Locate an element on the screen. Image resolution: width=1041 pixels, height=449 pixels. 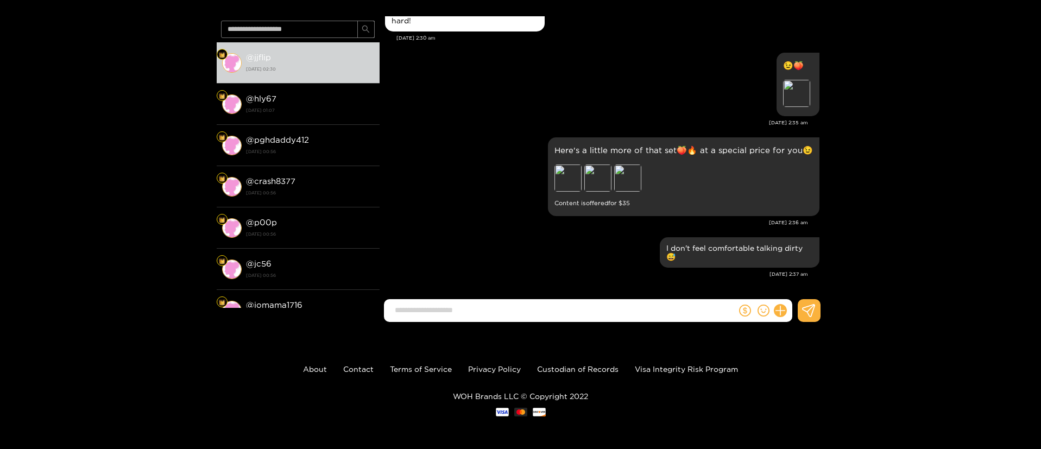
span: search is located at coordinates (366, 29).